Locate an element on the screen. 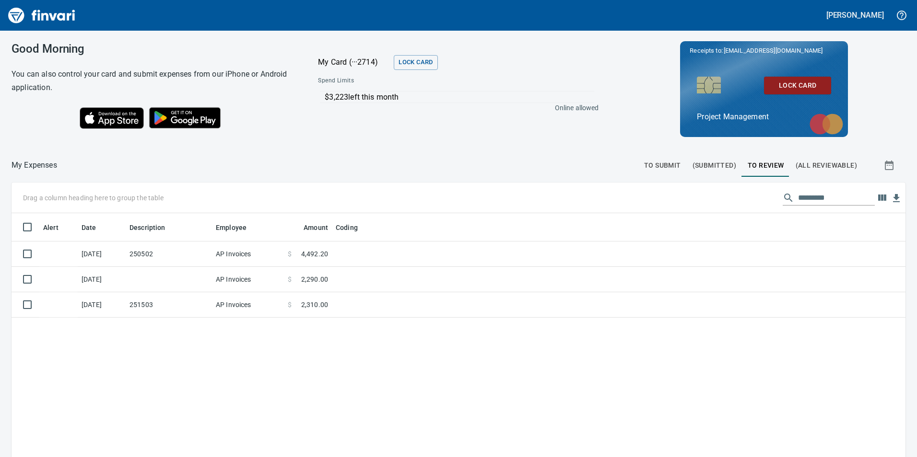 The width and height of the screenshot is (917, 457). span: Spend Limits is located at coordinates (397, 81).